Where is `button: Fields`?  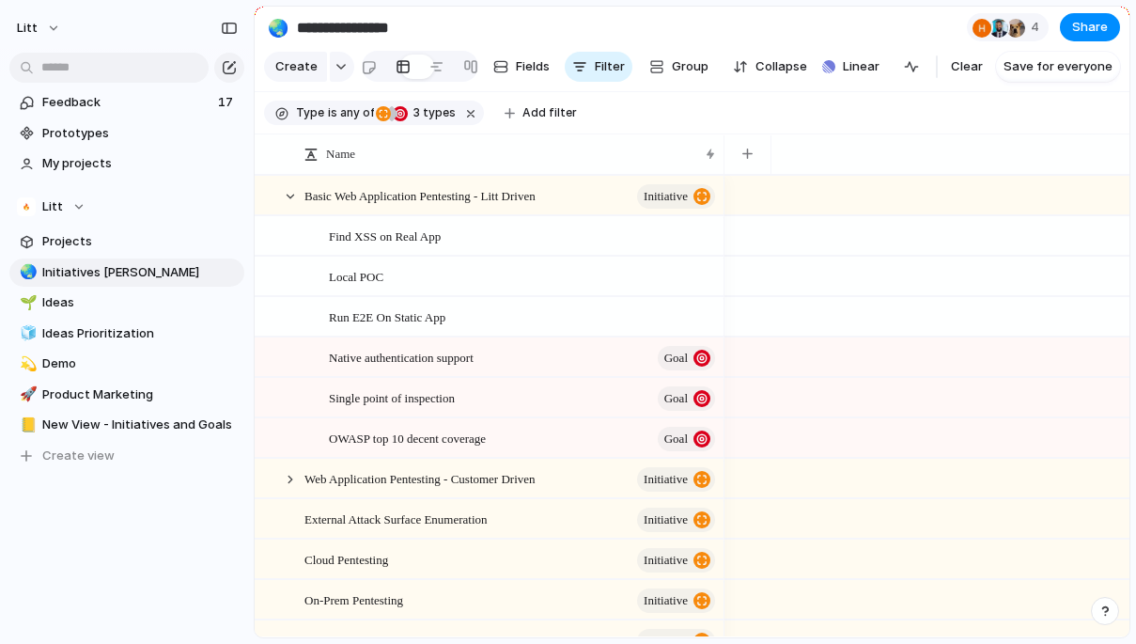 button: Fields is located at coordinates (522, 67).